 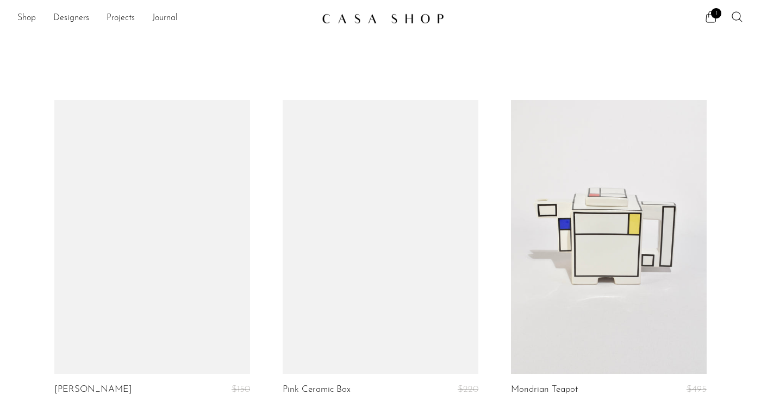 What do you see at coordinates (165, 18) in the screenshot?
I see `a: Journal` at bounding box center [165, 18].